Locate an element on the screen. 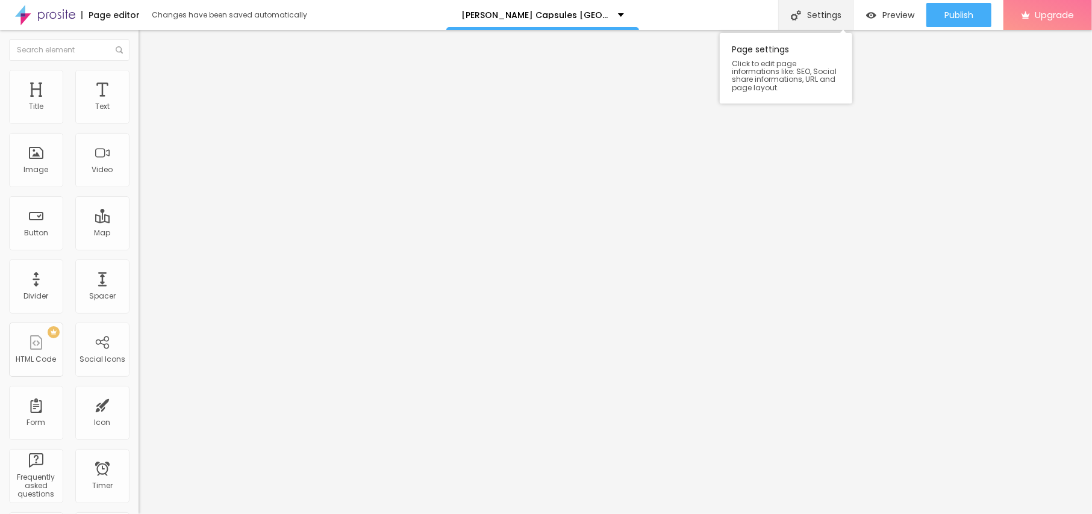 This screenshot has height=514, width=1092. button: Publish is located at coordinates (958, 15).